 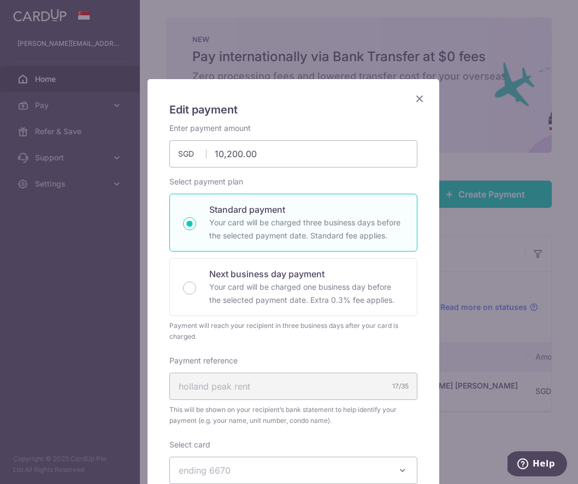 I want to click on input: 0.00, so click(x=293, y=154).